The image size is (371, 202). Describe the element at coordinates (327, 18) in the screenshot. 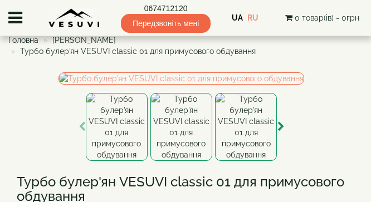

I see `span: 0 товар(ів) - 0грн` at that location.